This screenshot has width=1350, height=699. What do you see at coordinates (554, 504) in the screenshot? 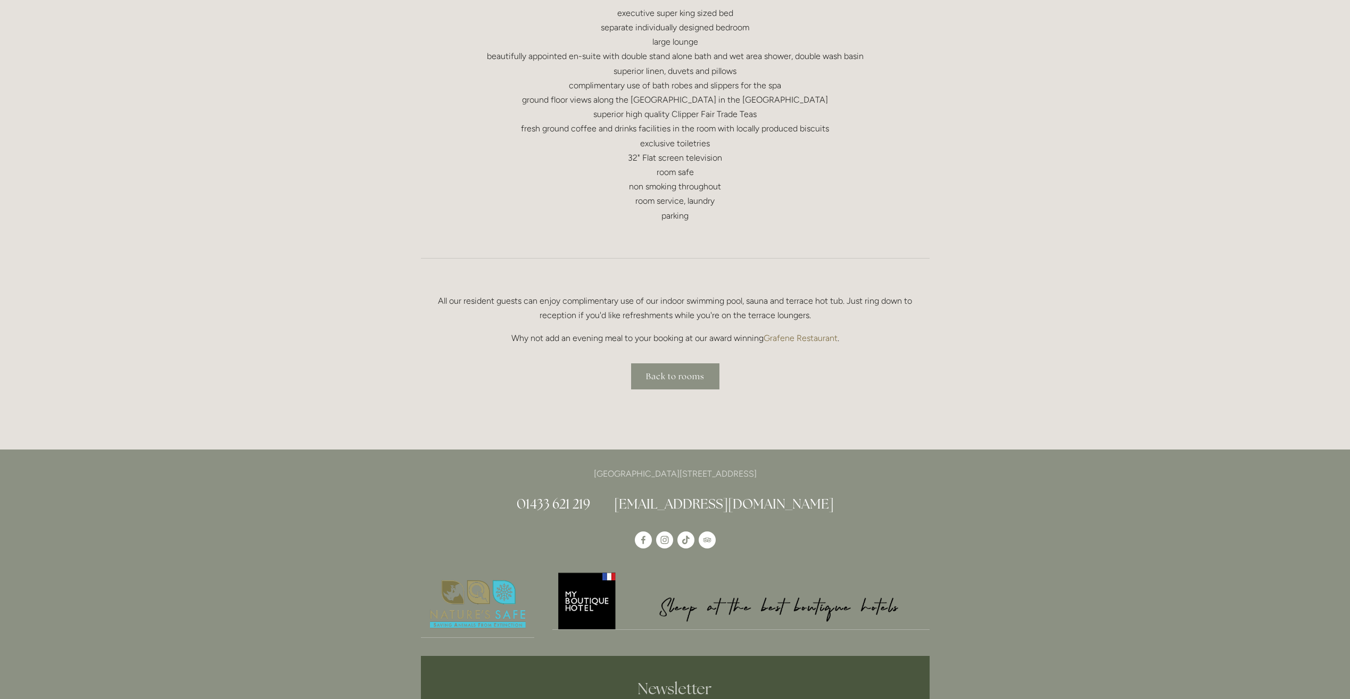
I see `a: 01433 621 219` at bounding box center [554, 504].